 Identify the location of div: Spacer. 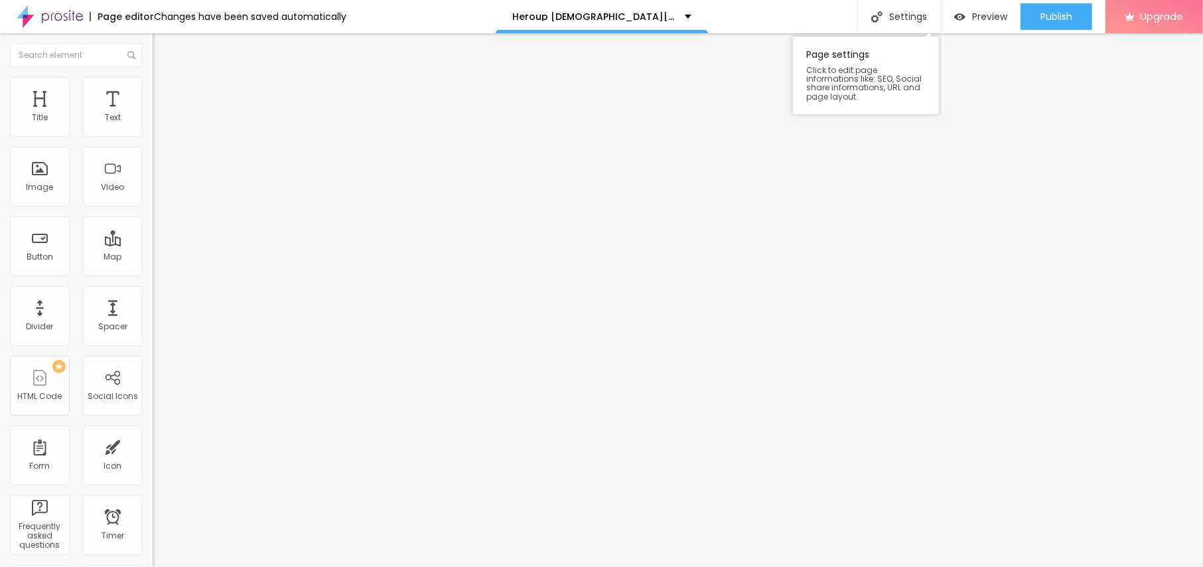
(113, 327).